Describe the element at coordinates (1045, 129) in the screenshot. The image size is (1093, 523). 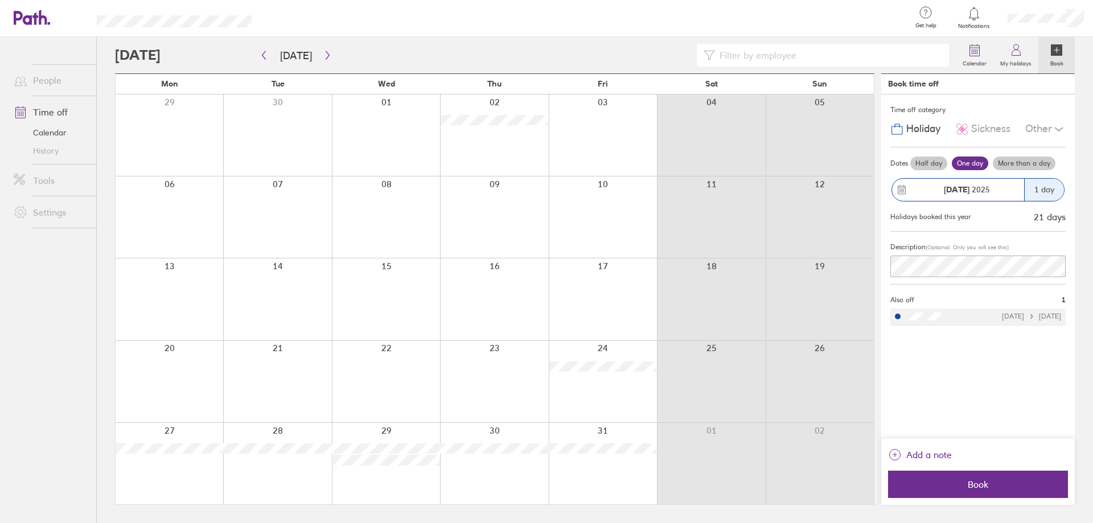
I see `div: Other` at that location.